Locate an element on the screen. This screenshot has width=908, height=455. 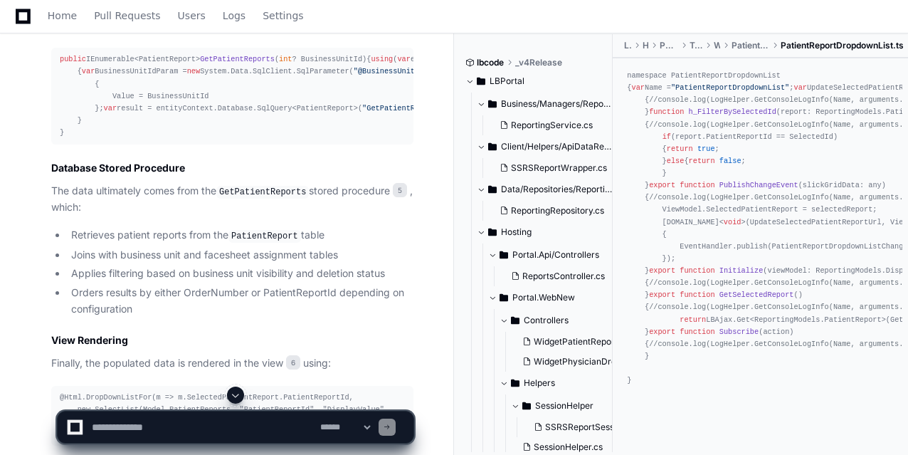
h2: Database Stored Procedure is located at coordinates (232, 168).